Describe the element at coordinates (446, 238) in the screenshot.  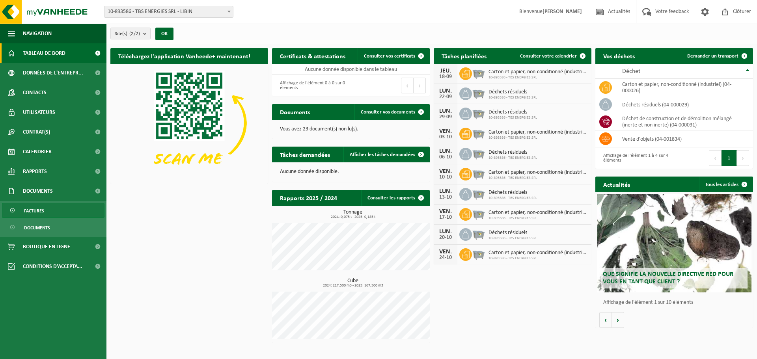
I see `div: 20-10` at that location.